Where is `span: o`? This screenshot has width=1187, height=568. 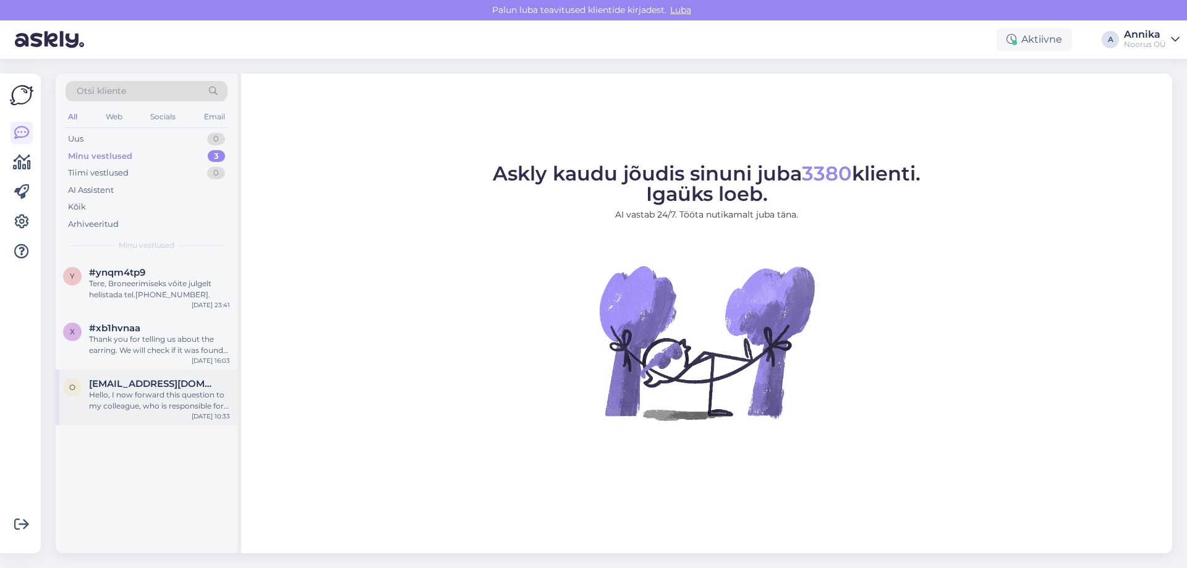
span: o is located at coordinates (72, 387).